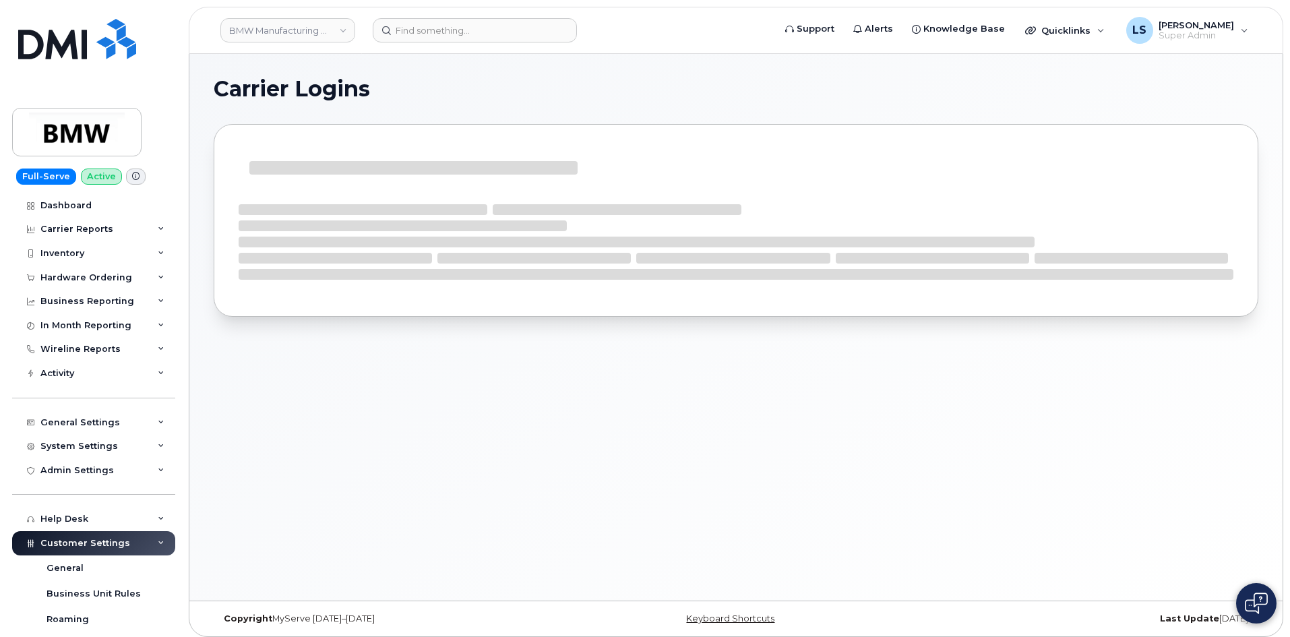  I want to click on span: Carrier Logins, so click(292, 89).